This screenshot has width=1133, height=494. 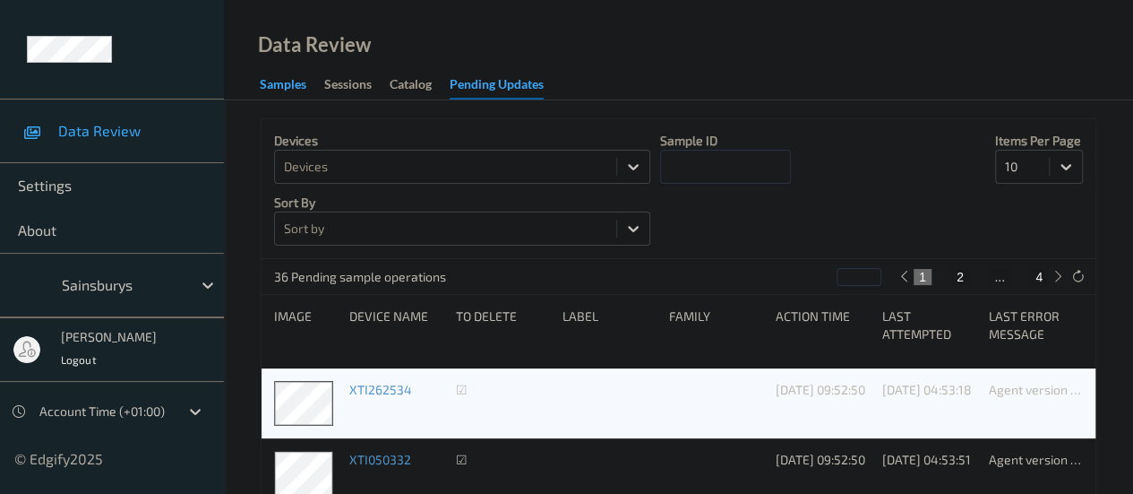 I want to click on div: image, so click(x=305, y=325).